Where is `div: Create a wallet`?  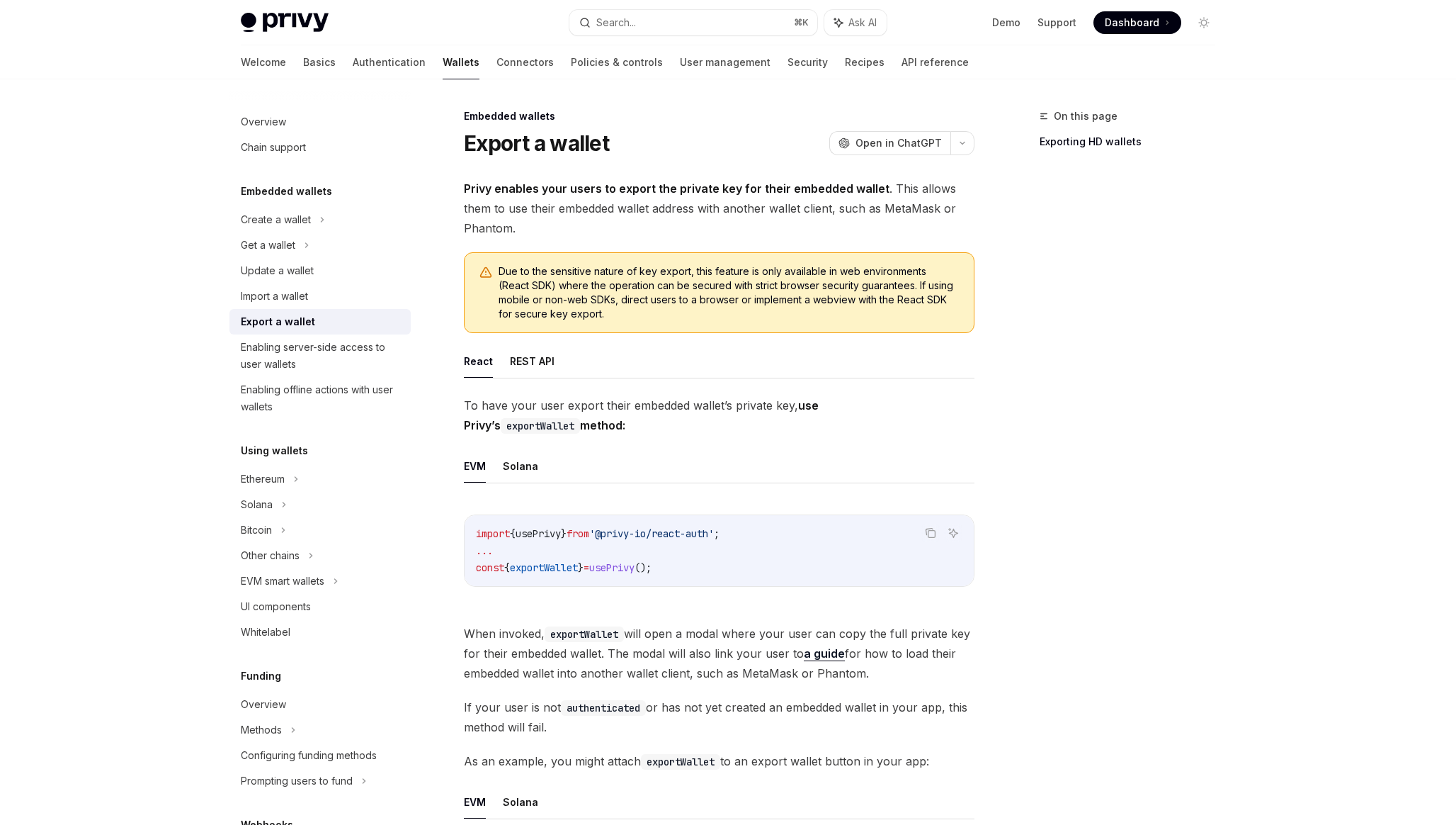
div: Create a wallet is located at coordinates (276, 220).